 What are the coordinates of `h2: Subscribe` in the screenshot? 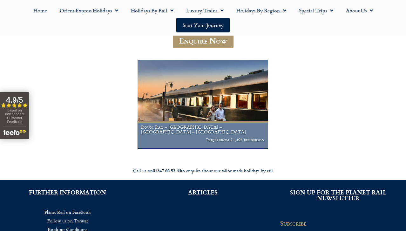 It's located at (329, 223).